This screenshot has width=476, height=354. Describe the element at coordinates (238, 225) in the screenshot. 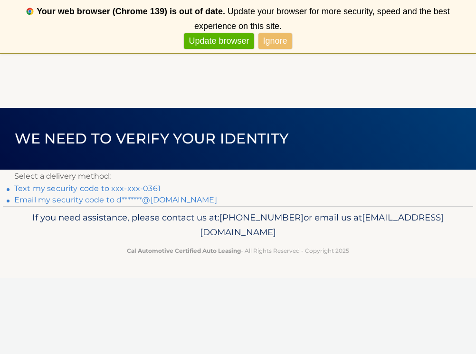

I see `p: If you need assistance, please contact us at: or email us at` at that location.